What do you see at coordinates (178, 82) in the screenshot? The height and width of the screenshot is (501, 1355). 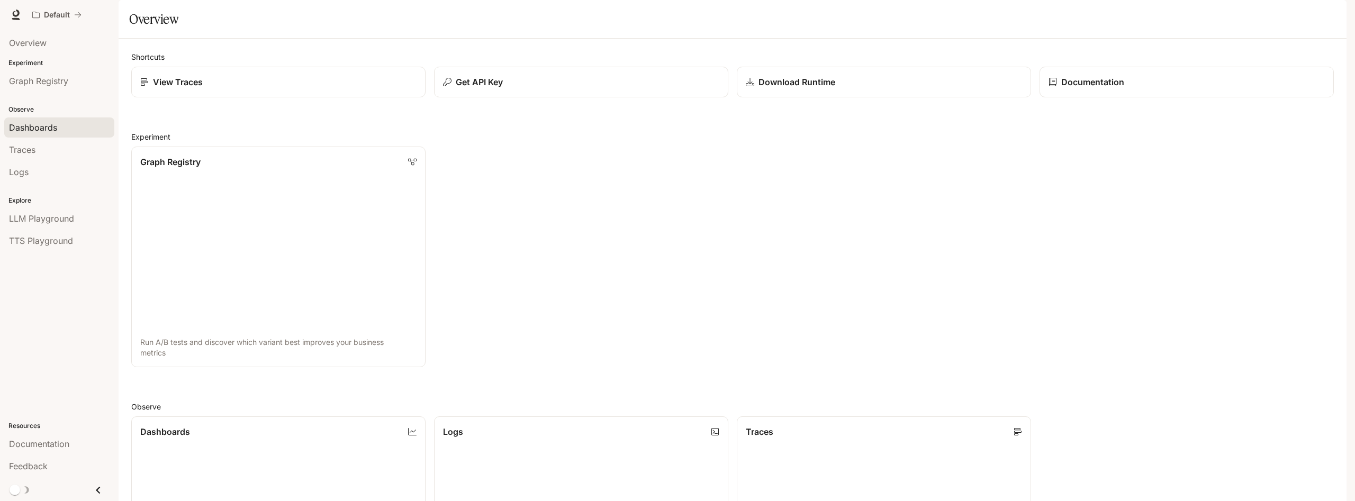 I see `p: View Traces` at bounding box center [178, 82].